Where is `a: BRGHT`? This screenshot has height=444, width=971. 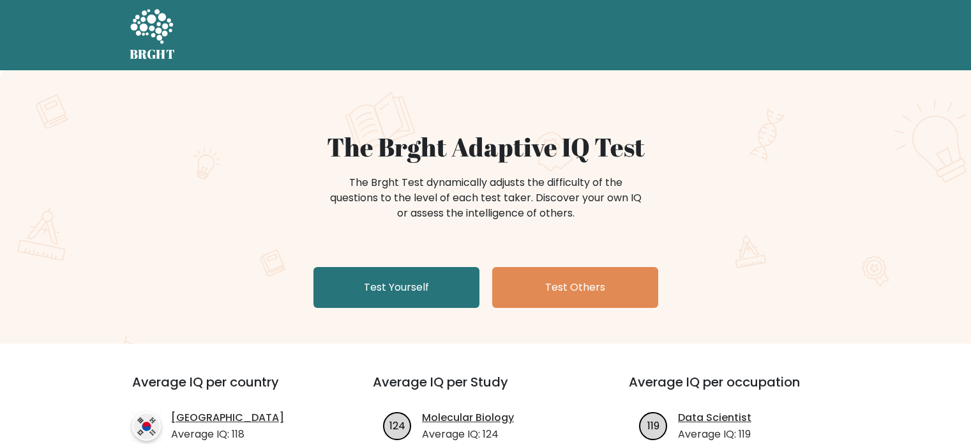 a: BRGHT is located at coordinates (153, 35).